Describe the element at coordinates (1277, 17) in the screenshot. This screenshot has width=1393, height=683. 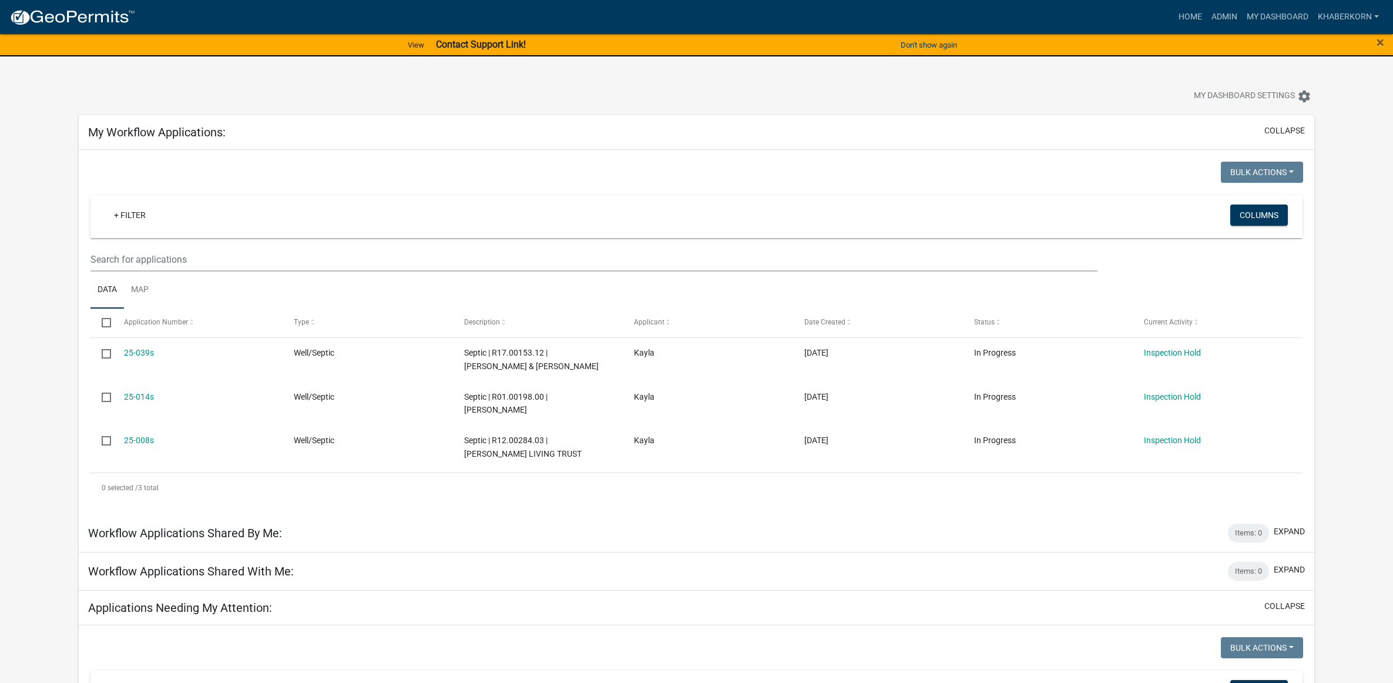
I see `a: My Dashboard` at that location.